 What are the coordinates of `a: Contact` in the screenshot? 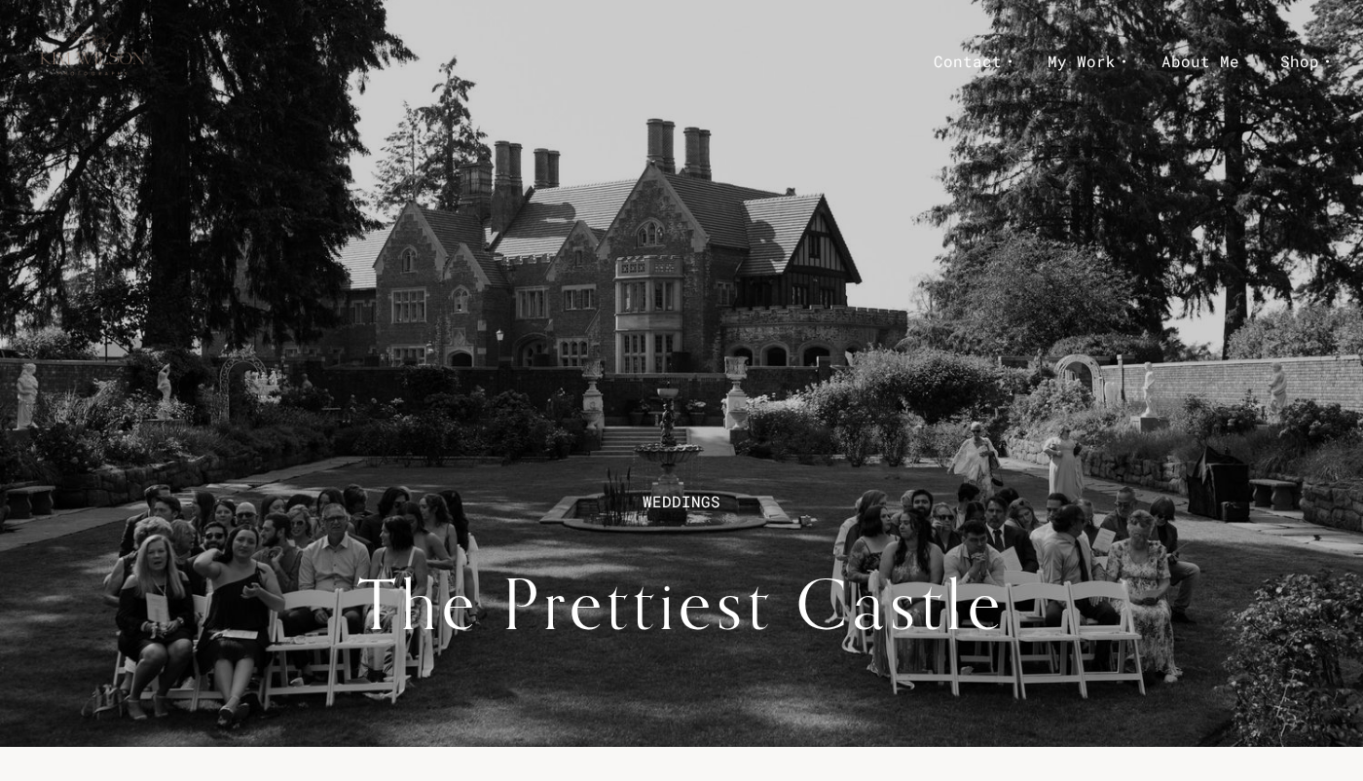 It's located at (970, 60).